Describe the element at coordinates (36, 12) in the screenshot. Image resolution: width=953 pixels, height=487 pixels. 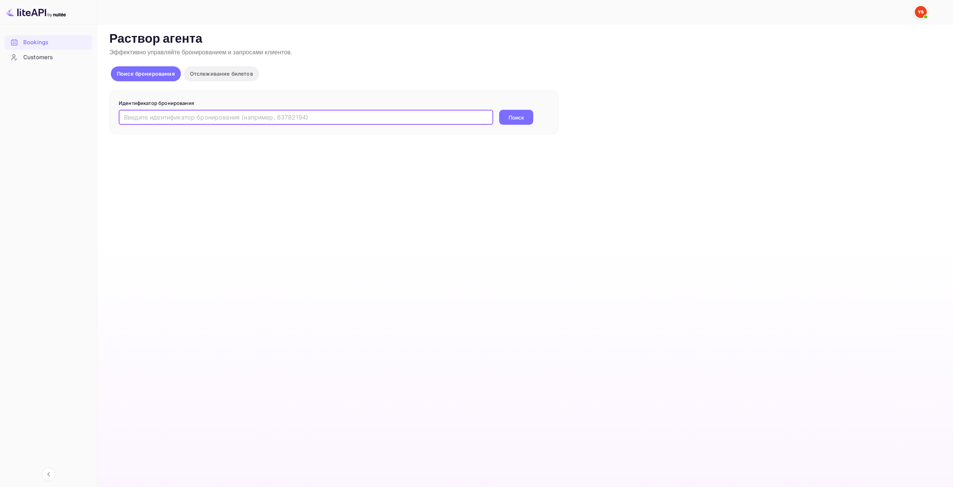
I see `img: Логотип LiteAPI` at that location.